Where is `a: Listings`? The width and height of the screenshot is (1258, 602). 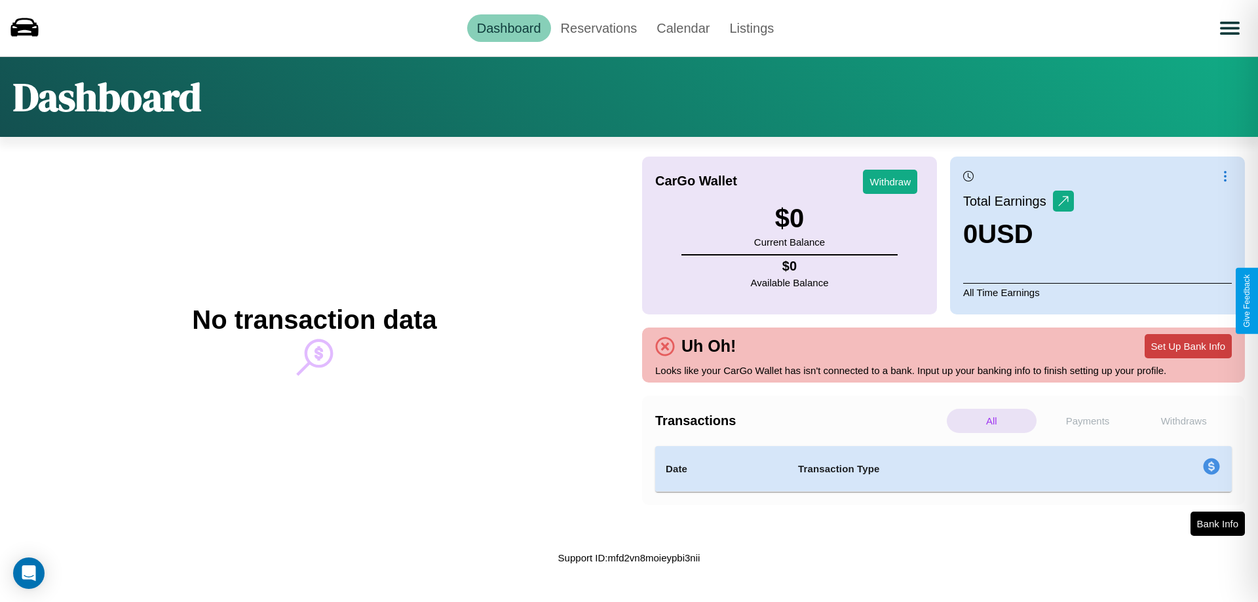 a: Listings is located at coordinates (752, 28).